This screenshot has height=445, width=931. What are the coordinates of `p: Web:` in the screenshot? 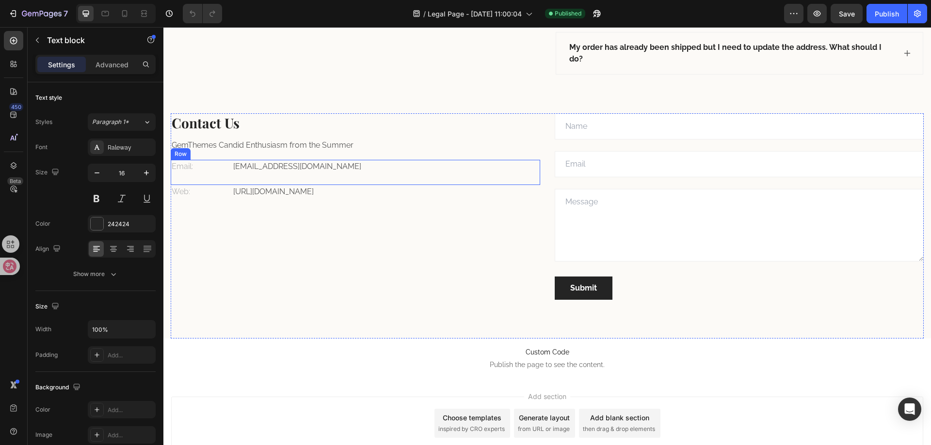 It's located at (38, 165).